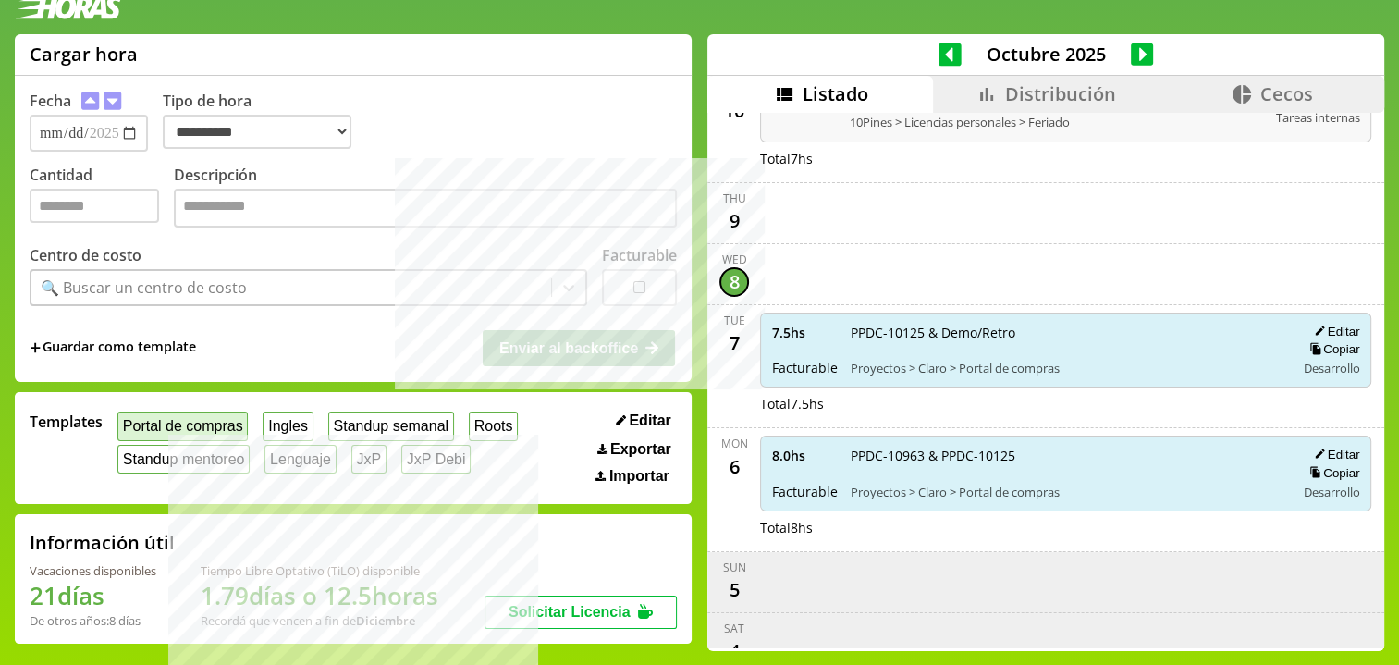 The width and height of the screenshot is (1399, 665). I want to click on div: Recordá que vencen a fin de, so click(319, 620).